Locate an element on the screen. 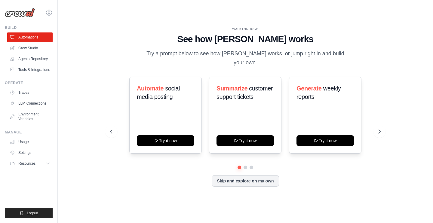 The height and width of the screenshot is (223, 433). span: customer support tickets is located at coordinates (245, 93).